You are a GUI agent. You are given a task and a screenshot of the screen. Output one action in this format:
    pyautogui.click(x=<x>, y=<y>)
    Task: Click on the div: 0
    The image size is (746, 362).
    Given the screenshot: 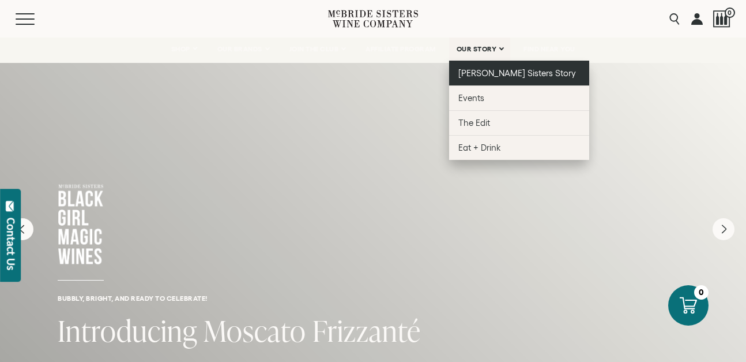 What is the action you would take?
    pyautogui.click(x=701, y=292)
    